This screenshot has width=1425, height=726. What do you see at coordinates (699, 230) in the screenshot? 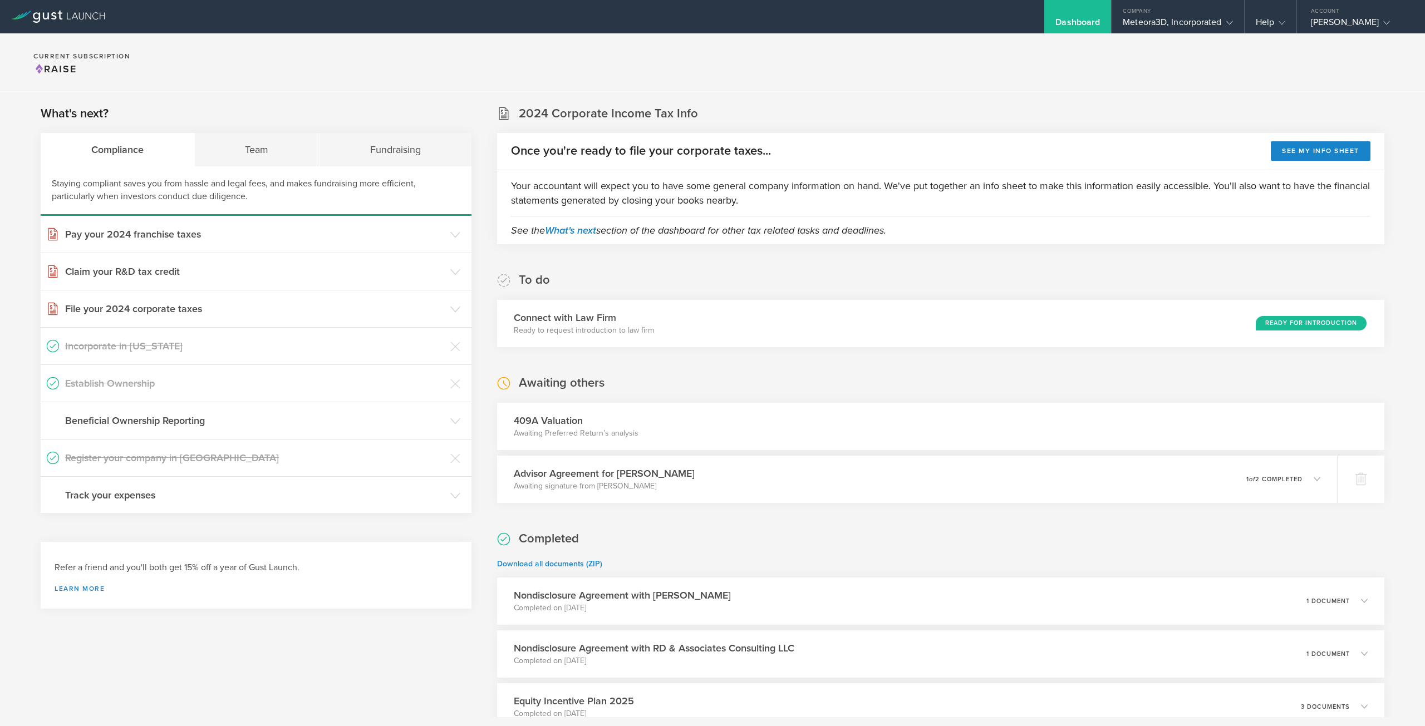
I see `em: See the section of the dashboard for other tax related tasks and deadlines.` at bounding box center [699, 230].